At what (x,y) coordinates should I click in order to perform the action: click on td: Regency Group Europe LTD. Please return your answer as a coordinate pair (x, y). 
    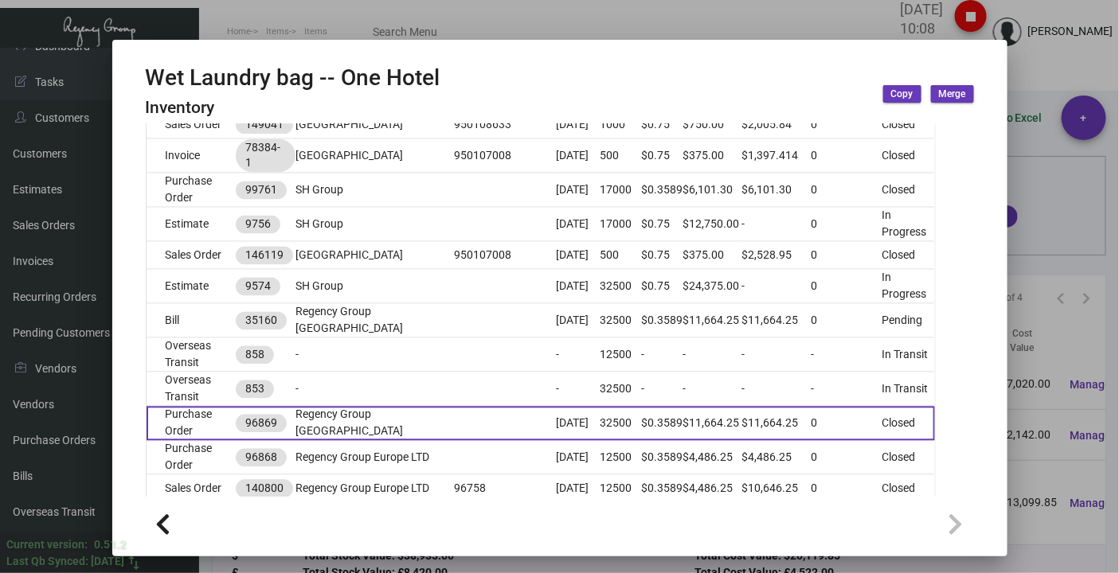
    Looking at the image, I should click on (375, 458).